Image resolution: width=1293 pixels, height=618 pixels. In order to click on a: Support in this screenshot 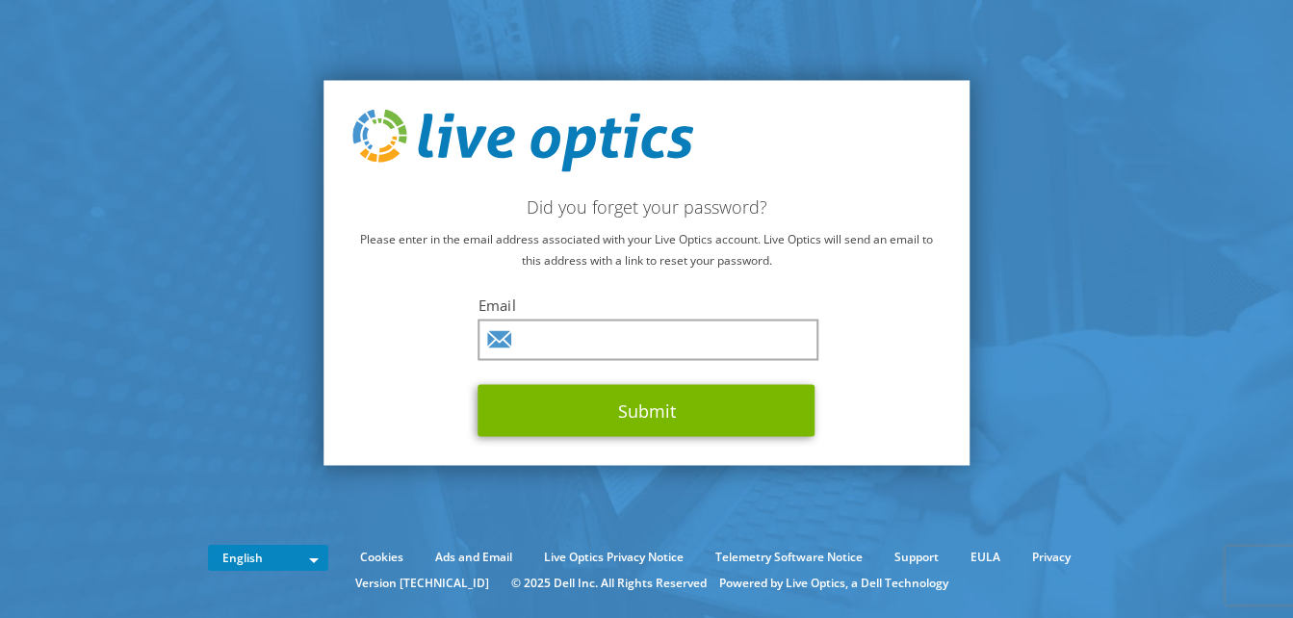, I will do `click(917, 557)`.